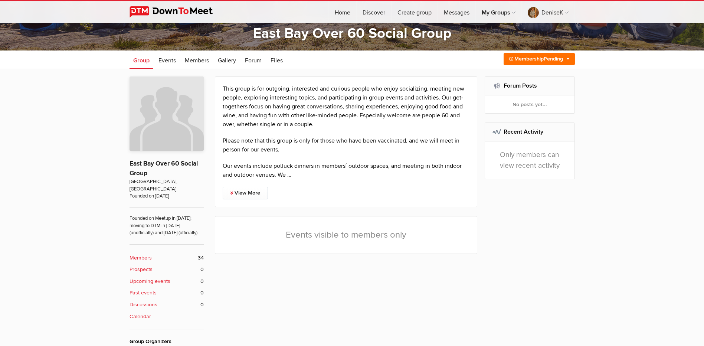 This screenshot has height=346, width=704. Describe the element at coordinates (245, 193) in the screenshot. I see `a: View More` at that location.